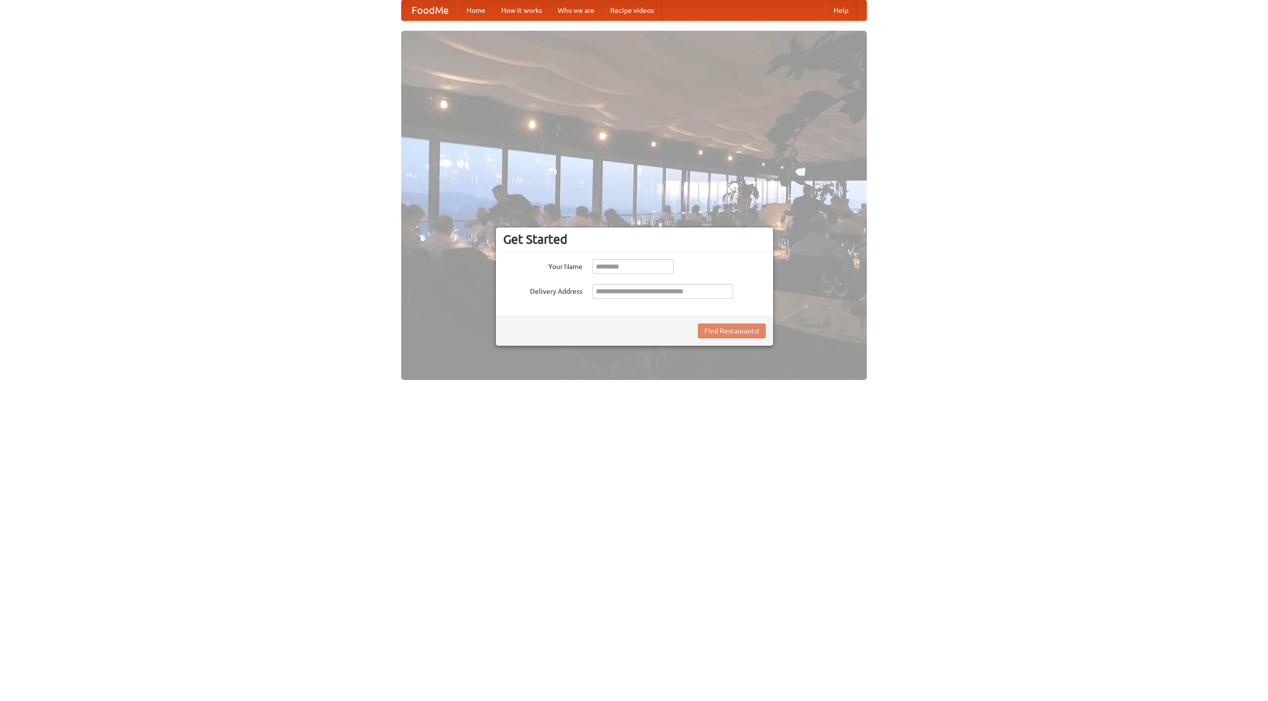 The image size is (1268, 701). I want to click on button: Find Restaurants!, so click(731, 331).